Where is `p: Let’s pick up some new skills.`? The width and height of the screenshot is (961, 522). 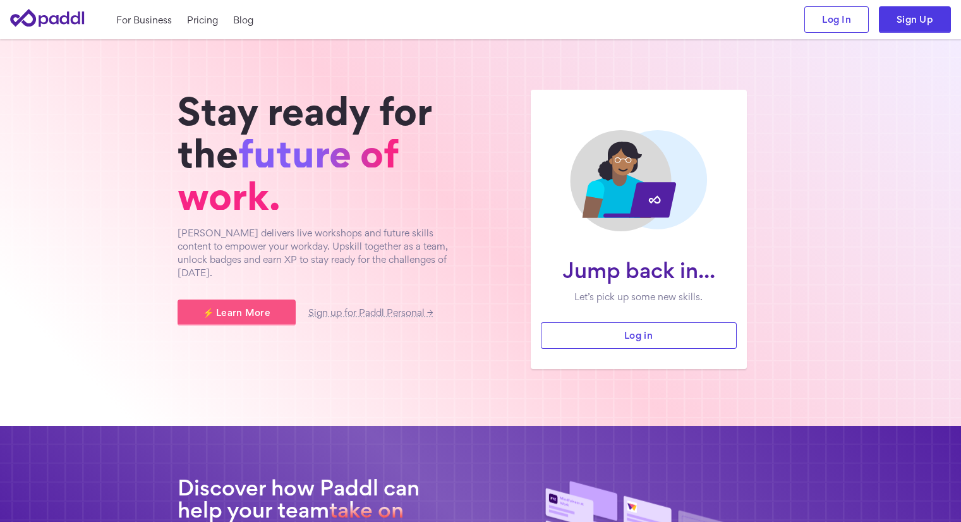 p: Let’s pick up some new skills. is located at coordinates (639, 296).